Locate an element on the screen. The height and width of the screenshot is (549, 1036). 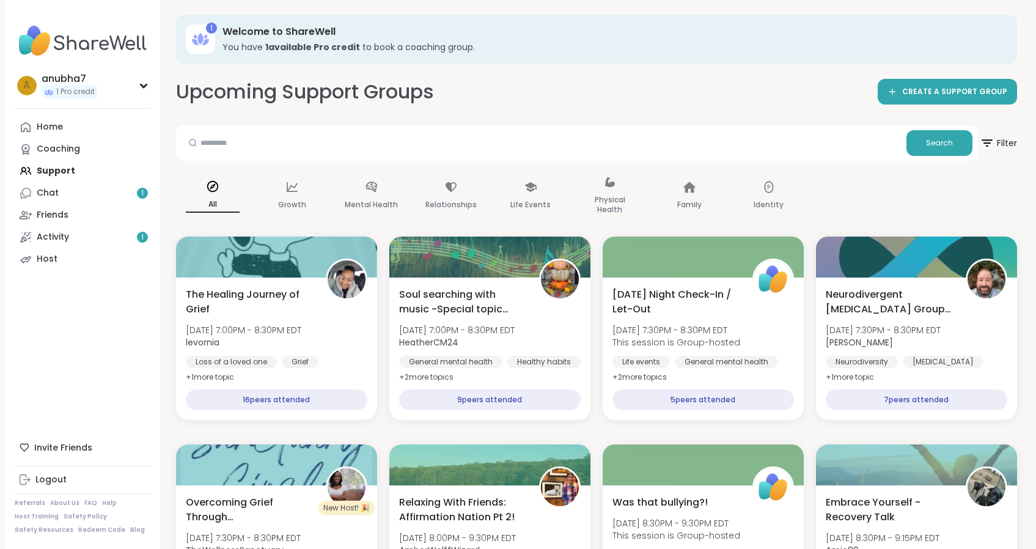
div: Home is located at coordinates (50, 127).